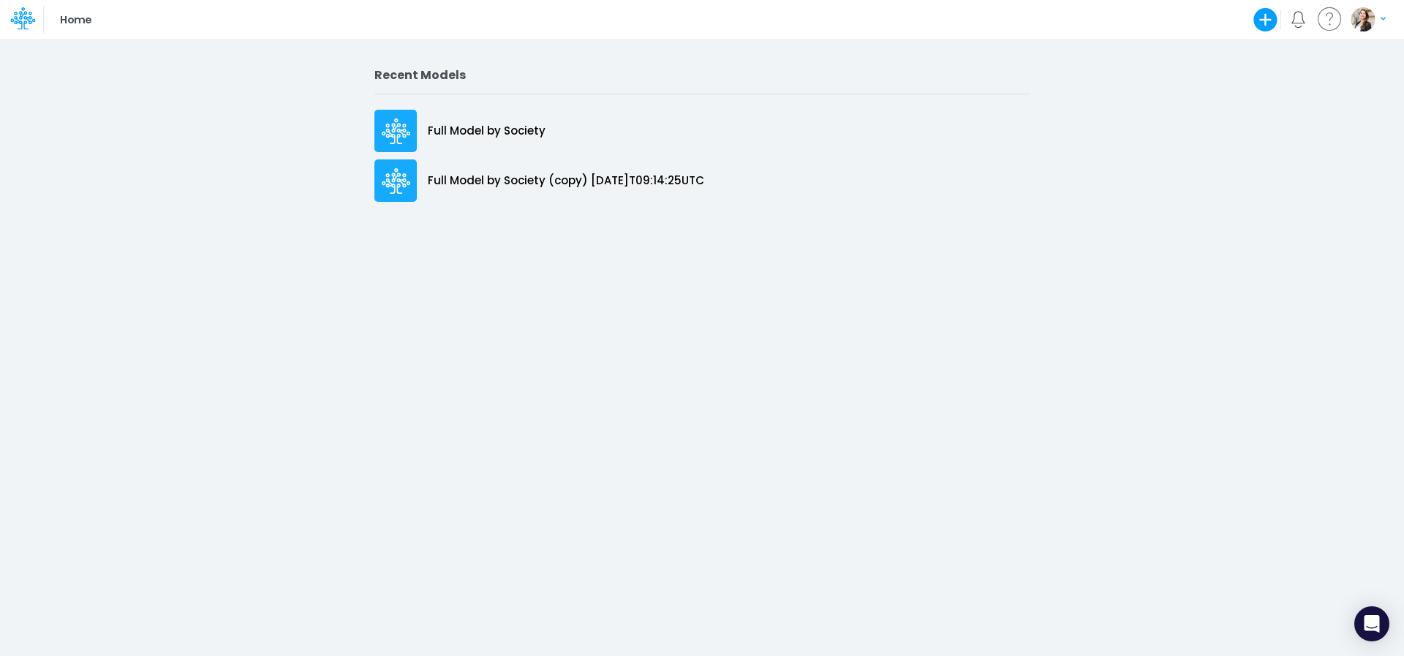 The height and width of the screenshot is (656, 1404). I want to click on p: Home, so click(75, 20).